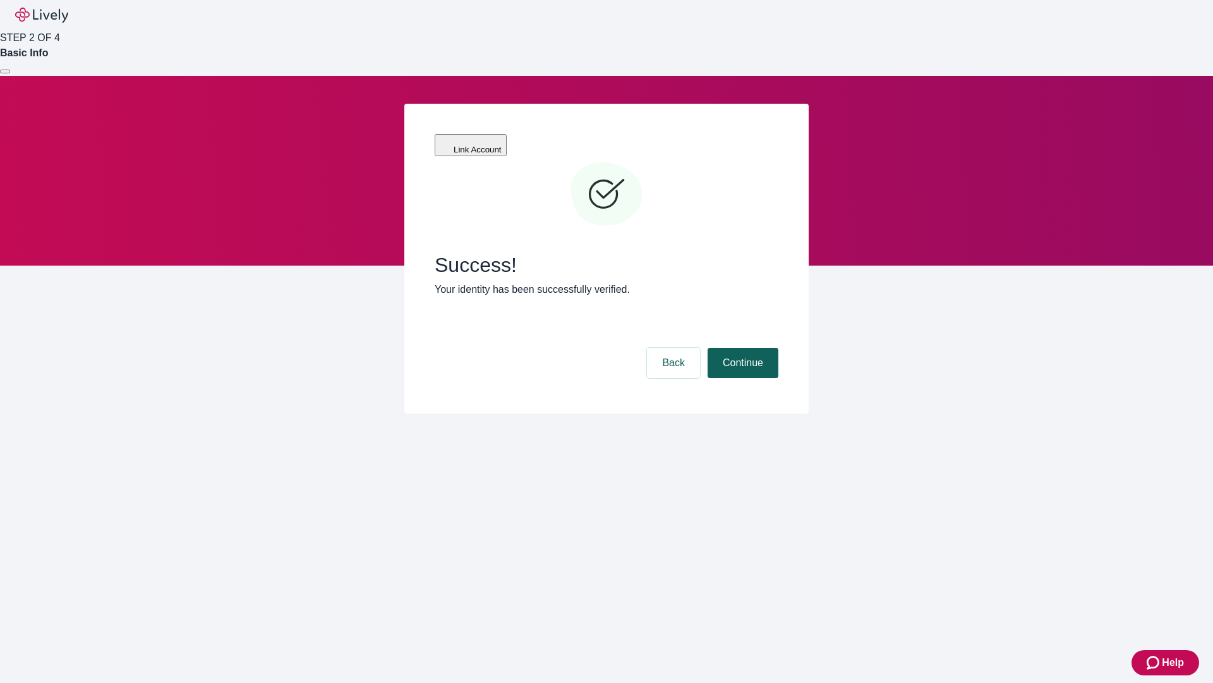  What do you see at coordinates (607, 265) in the screenshot?
I see `span: Success!` at bounding box center [607, 265].